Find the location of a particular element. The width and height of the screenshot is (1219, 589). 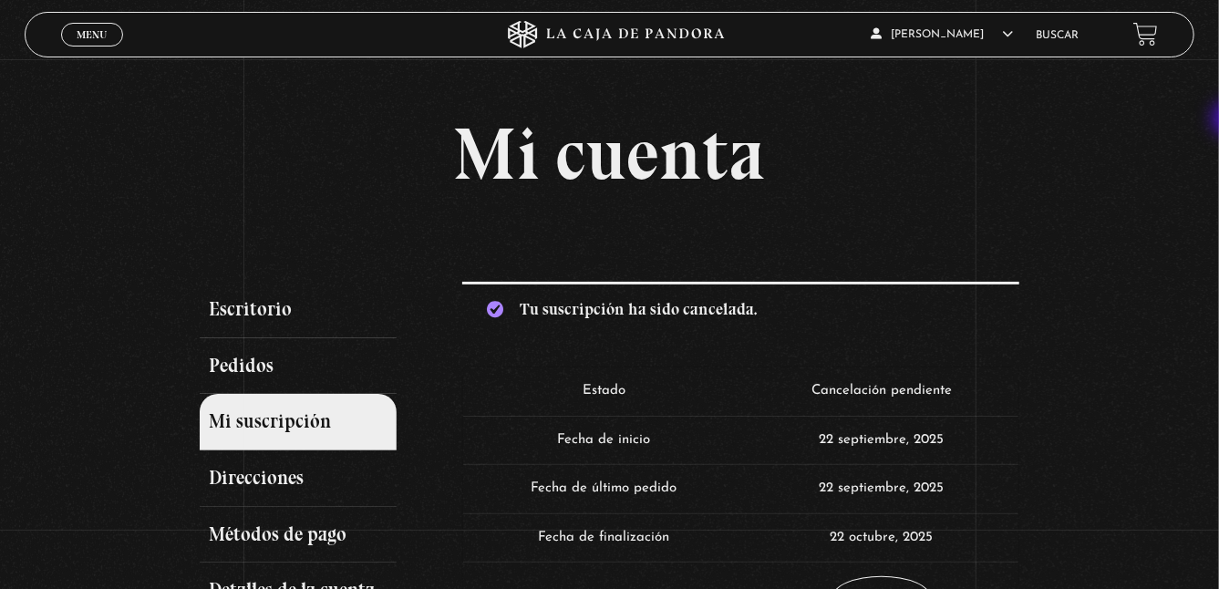

span: Menu is located at coordinates (91, 35).